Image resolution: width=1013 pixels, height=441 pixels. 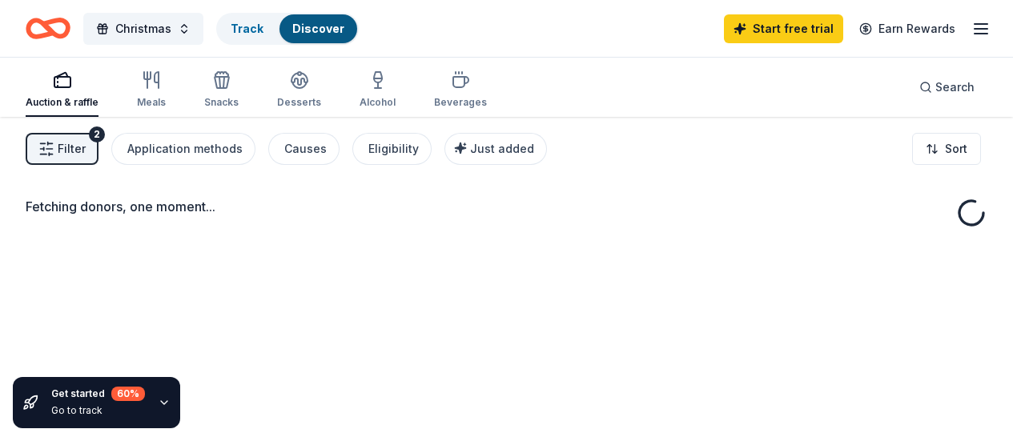 What do you see at coordinates (908, 29) in the screenshot?
I see `a: Earn Rewards` at bounding box center [908, 29].